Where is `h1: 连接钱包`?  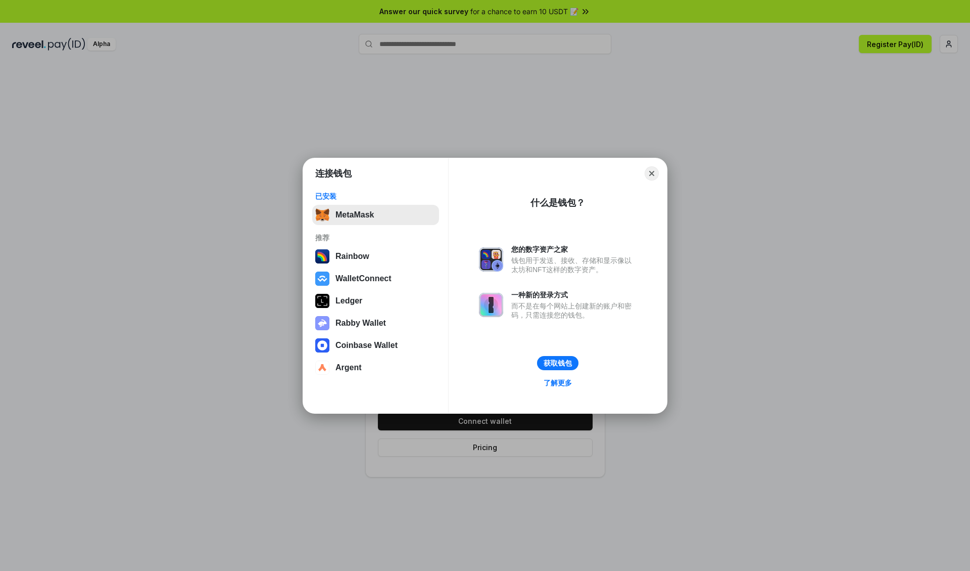
h1: 连接钱包 is located at coordinates (334, 173).